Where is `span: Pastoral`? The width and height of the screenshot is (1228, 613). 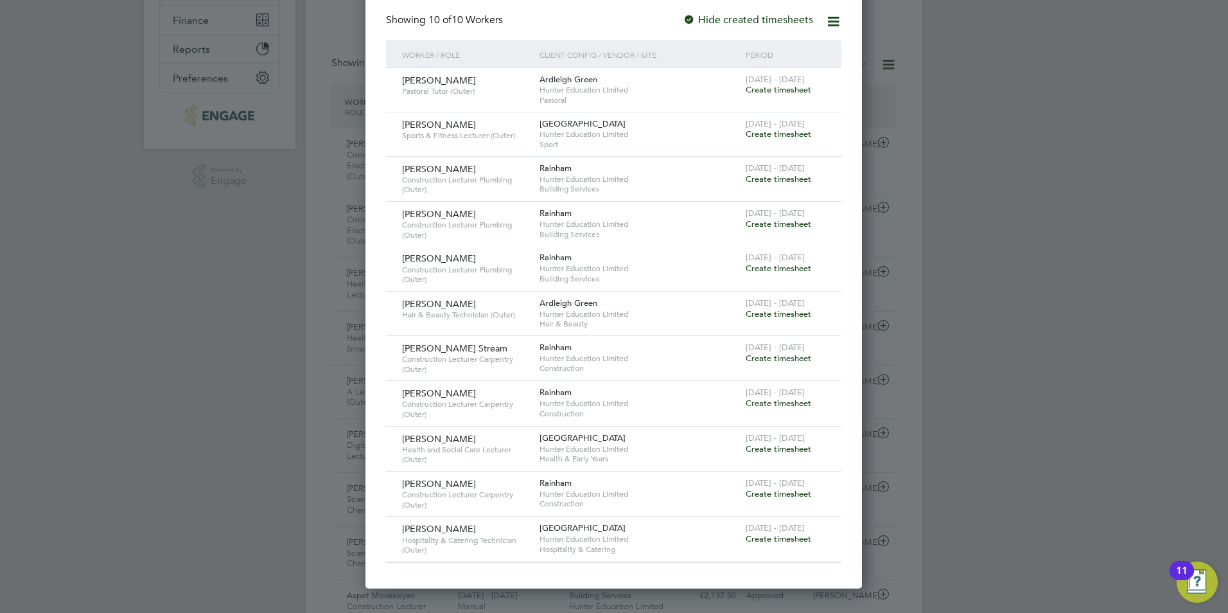
span: Pastoral is located at coordinates (639, 100).